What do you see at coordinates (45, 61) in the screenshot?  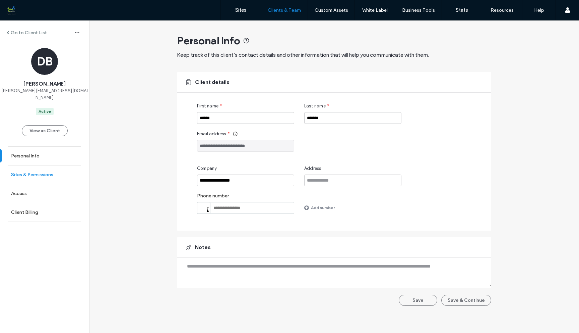 I see `div: DB` at bounding box center [45, 61].